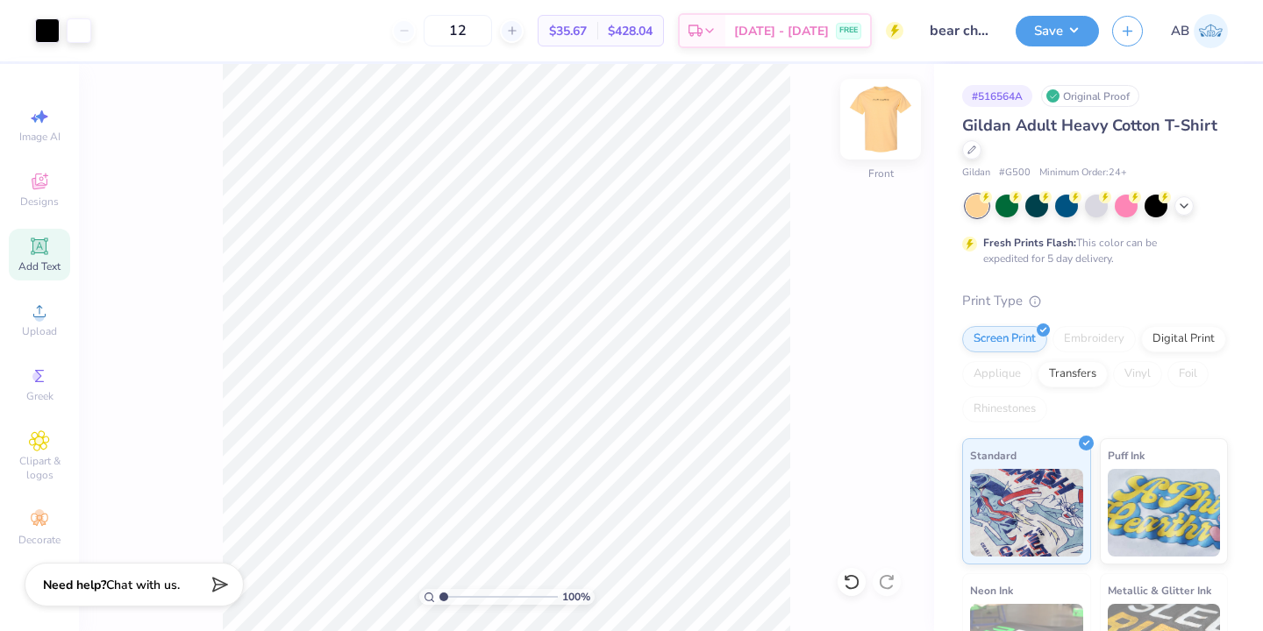 The height and width of the screenshot is (631, 1263). What do you see at coordinates (1094, 301) in the screenshot?
I see `div: Print Type` at bounding box center [1094, 301].